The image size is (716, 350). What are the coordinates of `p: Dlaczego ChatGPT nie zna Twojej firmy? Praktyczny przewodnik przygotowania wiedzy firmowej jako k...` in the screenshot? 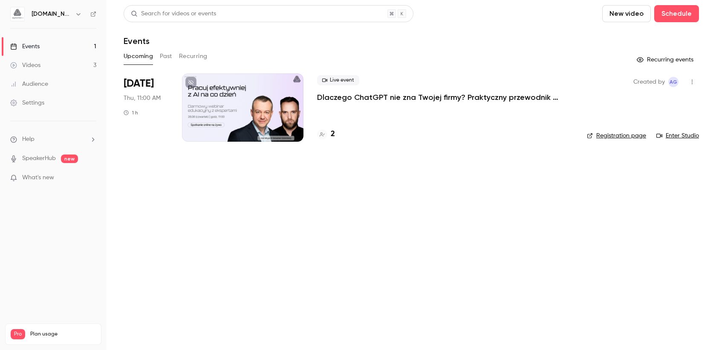 It's located at (445, 97).